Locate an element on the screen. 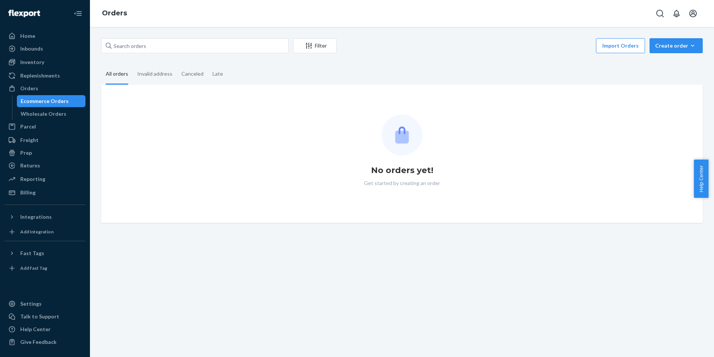  a: Inventory is located at coordinates (45, 62).